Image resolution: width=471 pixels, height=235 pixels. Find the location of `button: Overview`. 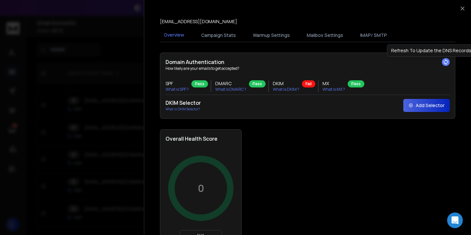

button: Overview is located at coordinates (174, 35).